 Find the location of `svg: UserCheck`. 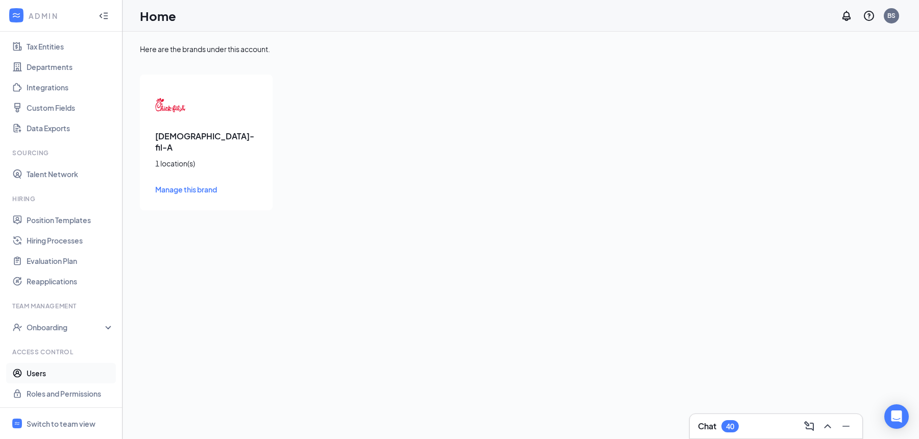

svg: UserCheck is located at coordinates (17, 327).